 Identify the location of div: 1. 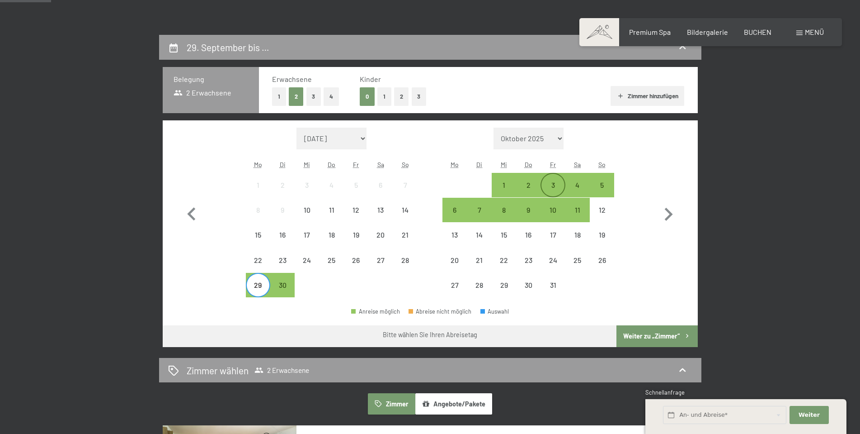
(504, 193).